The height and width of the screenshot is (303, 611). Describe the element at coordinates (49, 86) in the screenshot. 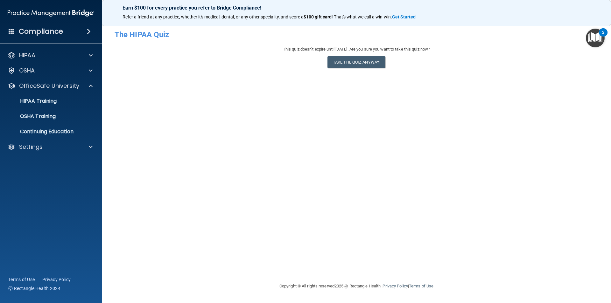

I see `p: OfficeSafe University` at that location.